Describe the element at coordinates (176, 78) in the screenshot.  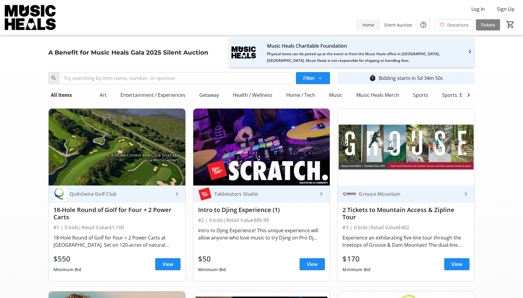
I see `input: Try searching by item name, number, or sponsor` at that location.